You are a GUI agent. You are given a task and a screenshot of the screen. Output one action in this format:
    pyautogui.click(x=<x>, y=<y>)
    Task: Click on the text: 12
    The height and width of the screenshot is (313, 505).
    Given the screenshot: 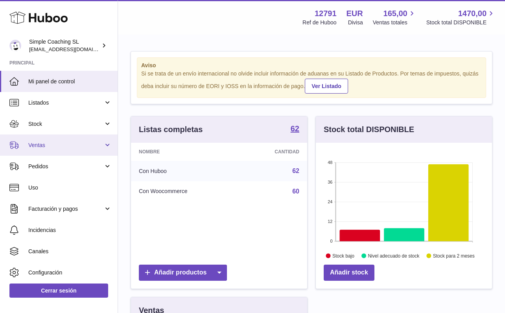 What is the action you would take?
    pyautogui.click(x=330, y=221)
    